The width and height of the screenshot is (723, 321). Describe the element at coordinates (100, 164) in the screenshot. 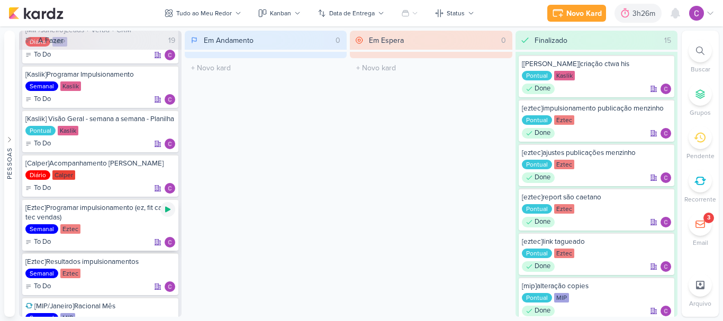

I see `div: [Calper]Acompanhamento de Verba` at that location.